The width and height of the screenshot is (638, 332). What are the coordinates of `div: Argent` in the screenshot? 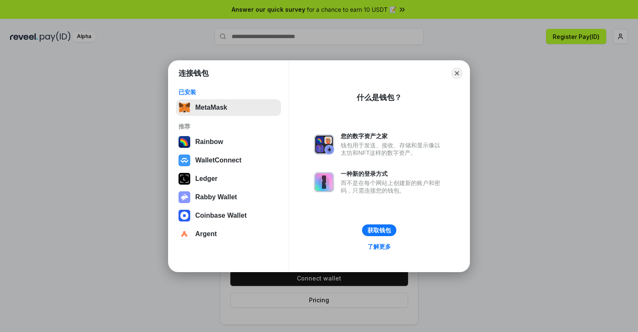 It's located at (206, 234).